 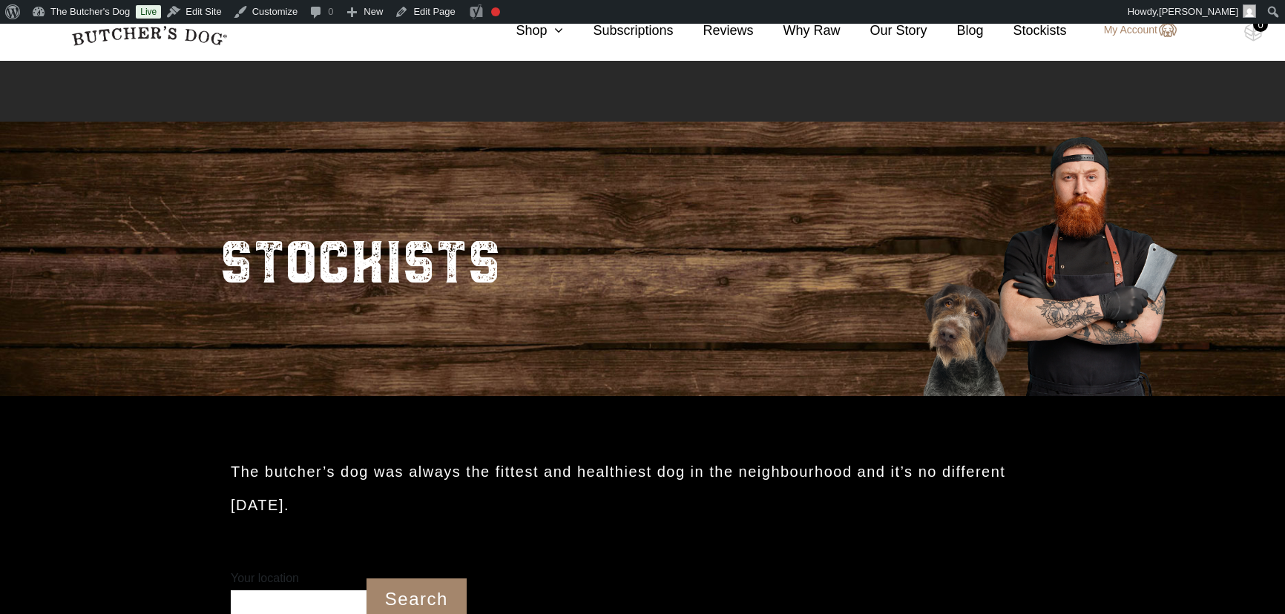 What do you see at coordinates (1026, 30) in the screenshot?
I see `a: Stockists` at bounding box center [1026, 30].